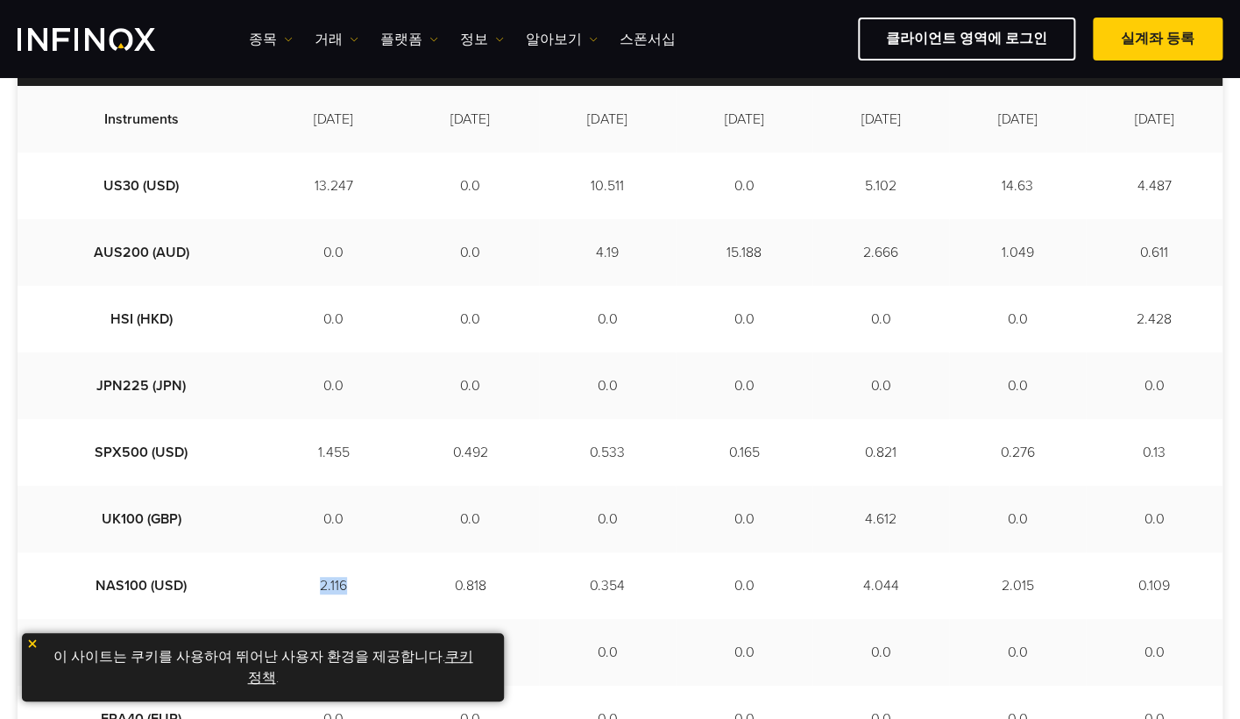  What do you see at coordinates (271, 39) in the screenshot?
I see `a: 종목` at bounding box center [271, 39].